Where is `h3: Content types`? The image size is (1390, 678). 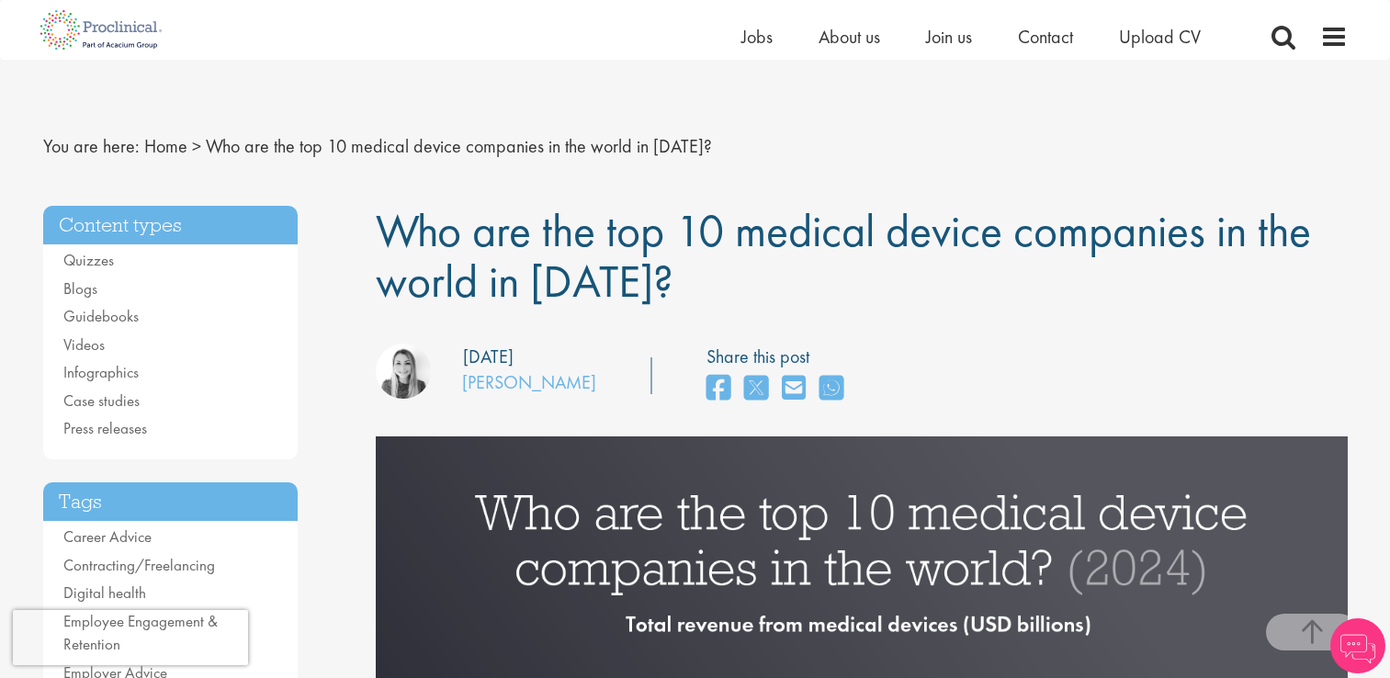
h3: Content types is located at coordinates (171, 225).